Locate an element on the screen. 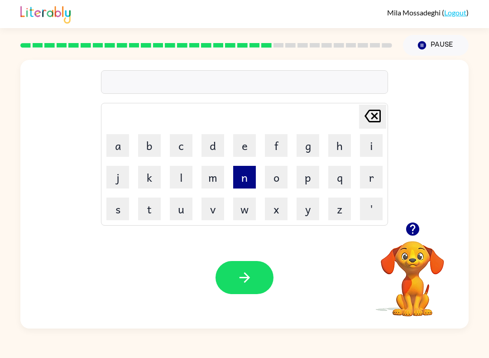 This screenshot has width=489, height=358. button: h is located at coordinates (340, 145).